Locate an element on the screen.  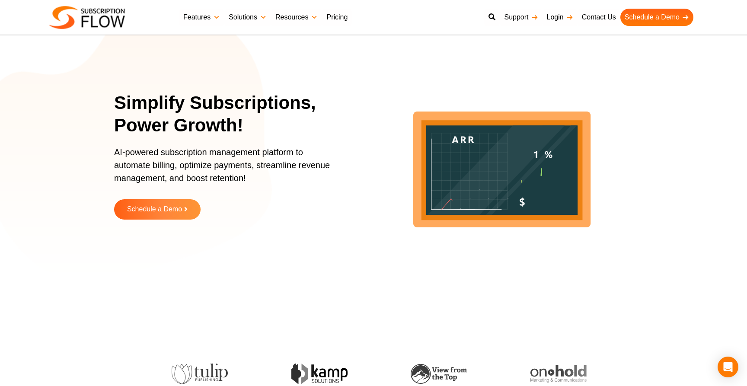
a: Solutions is located at coordinates (248, 17).